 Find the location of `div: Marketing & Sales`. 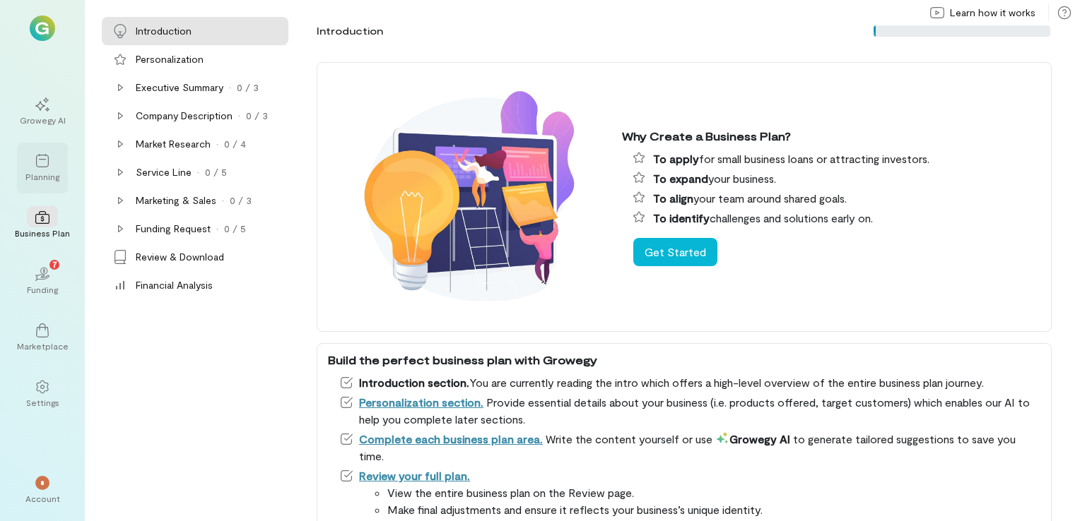

div: Marketing & Sales is located at coordinates (176, 201).